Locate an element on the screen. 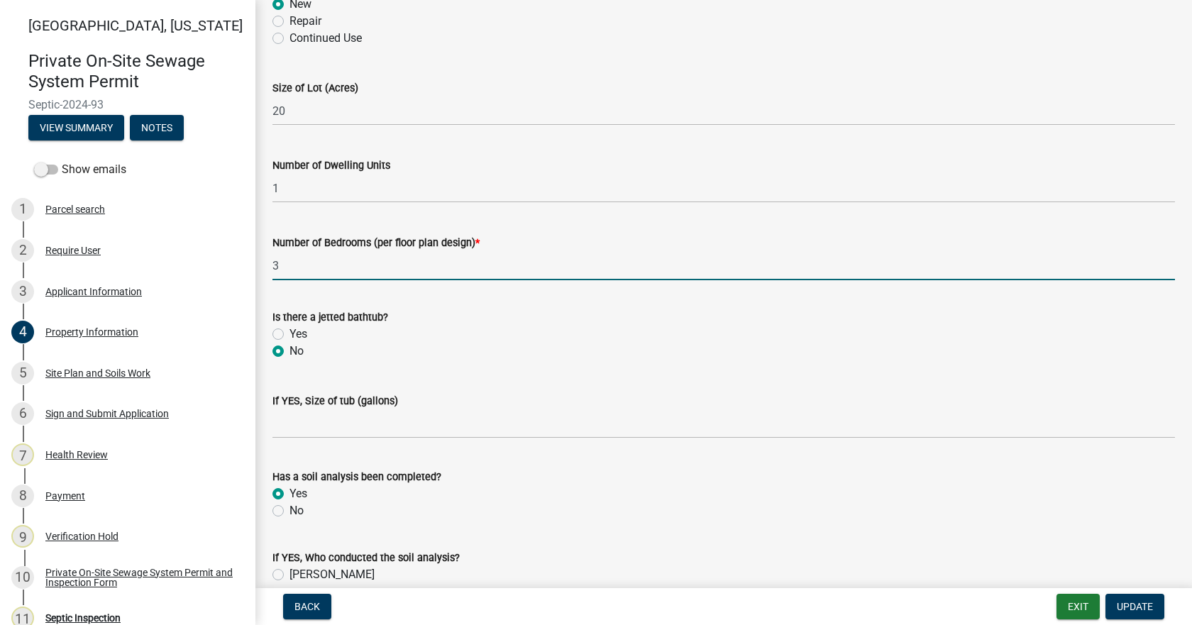 The image size is (1192, 625). button: Back is located at coordinates (307, 606).